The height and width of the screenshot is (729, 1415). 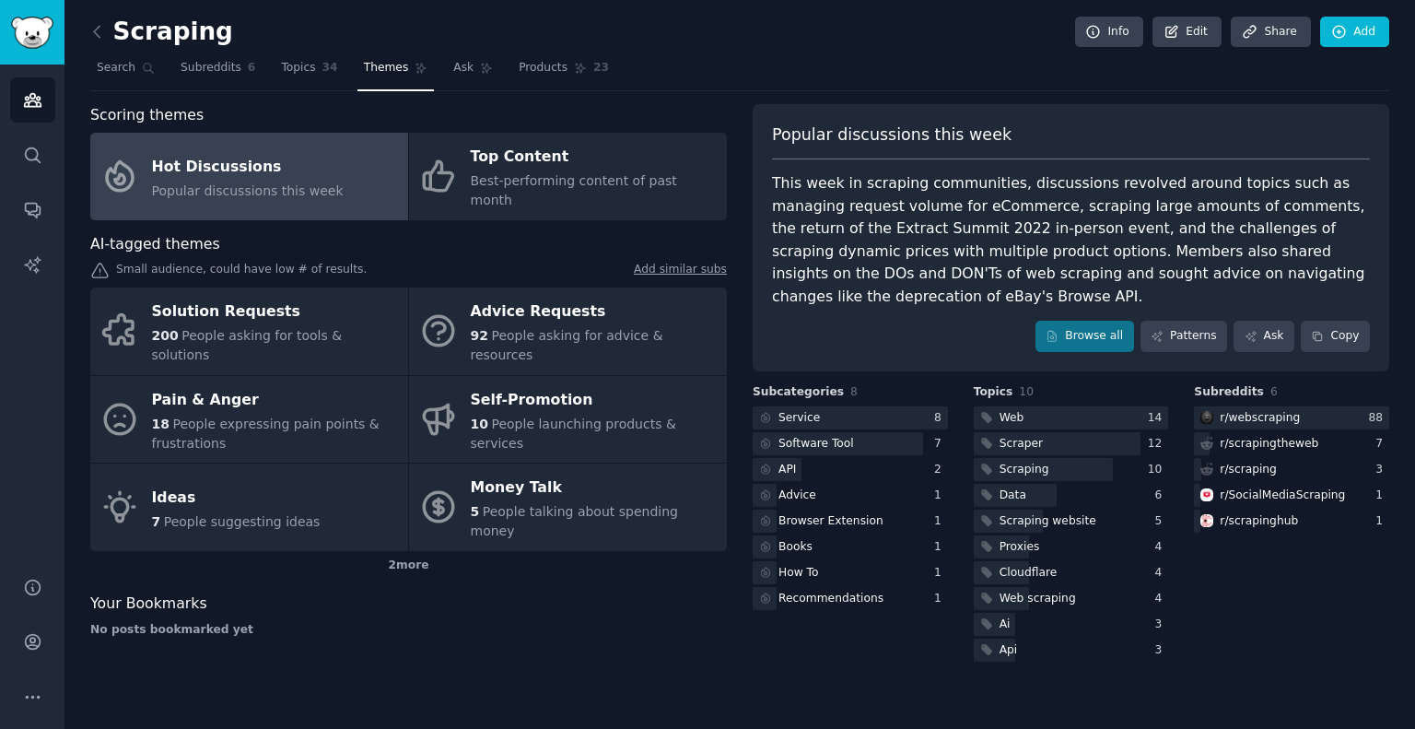 I want to click on span: People suggesting ideas, so click(x=242, y=521).